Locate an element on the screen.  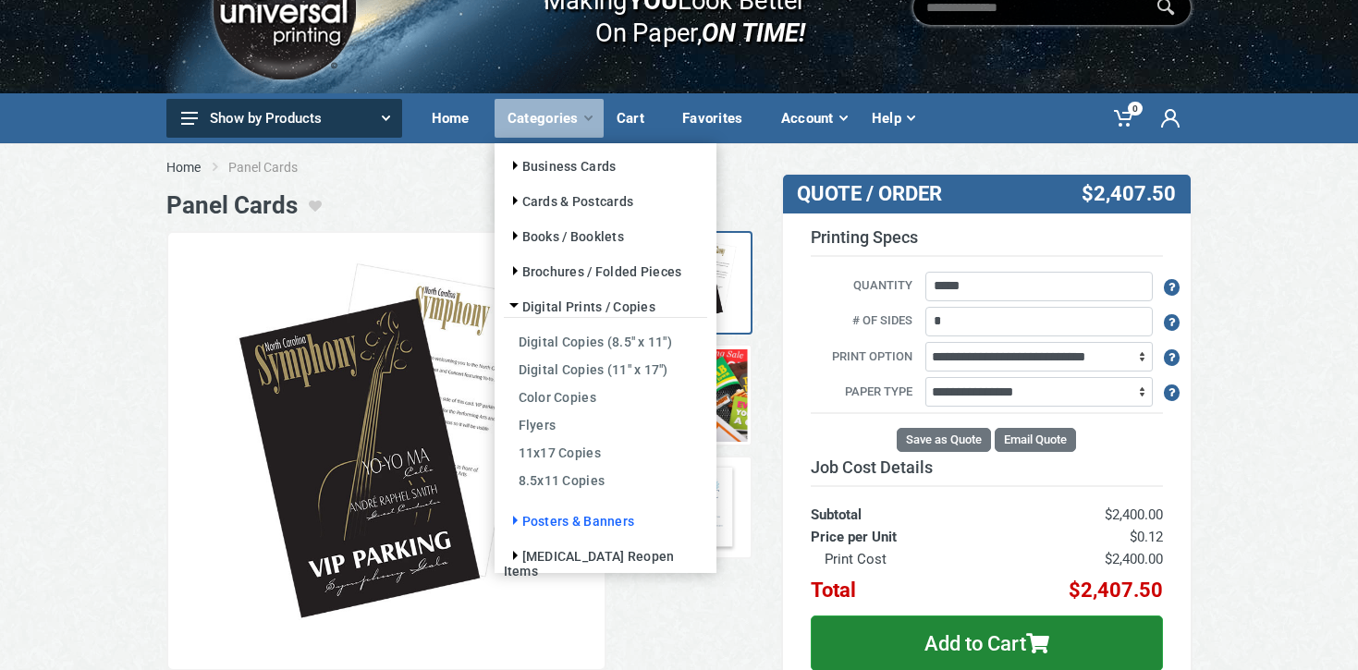
div: Account is located at coordinates (814, 118).